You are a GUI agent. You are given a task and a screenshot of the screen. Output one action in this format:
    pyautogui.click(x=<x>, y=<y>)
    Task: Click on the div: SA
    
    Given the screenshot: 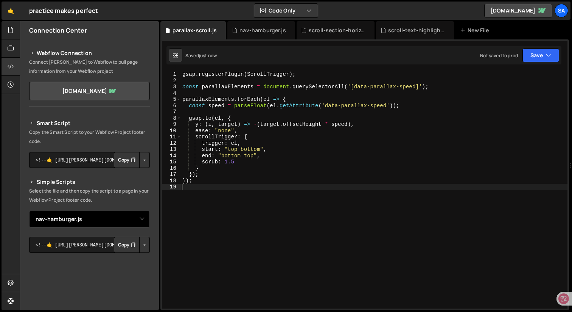 What is the action you would take?
    pyautogui.click(x=562, y=11)
    